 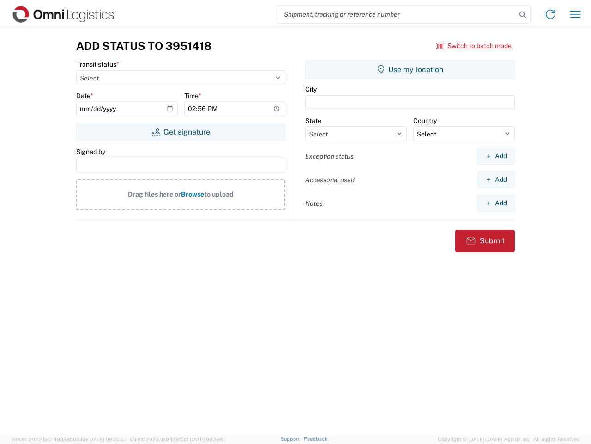 What do you see at coordinates (410, 69) in the screenshot?
I see `button: Use my location` at bounding box center [410, 69].